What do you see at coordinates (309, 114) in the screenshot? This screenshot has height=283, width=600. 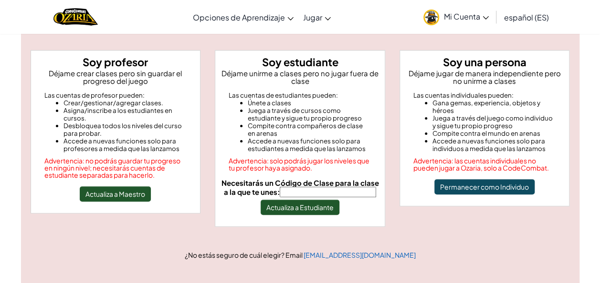 I see `li: Juega a través de cursos como estudiante y sigue tu propio progreso` at bounding box center [309, 114].